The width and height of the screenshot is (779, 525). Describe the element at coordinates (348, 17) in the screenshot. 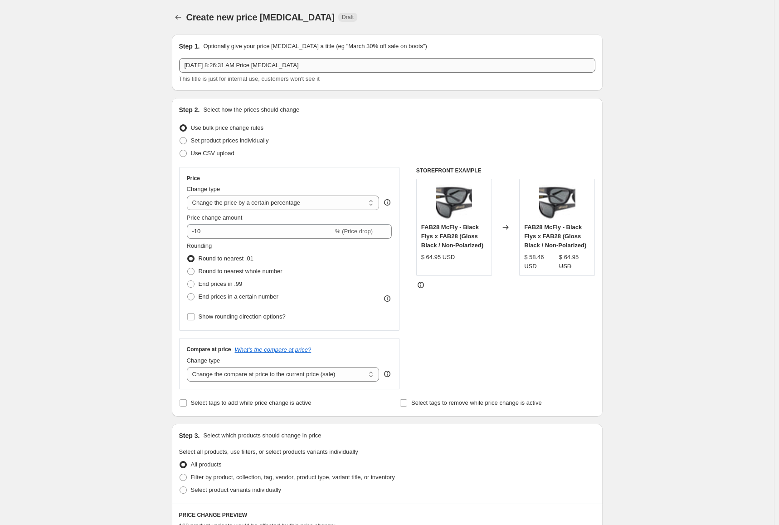

I see `span: Draft` at that location.